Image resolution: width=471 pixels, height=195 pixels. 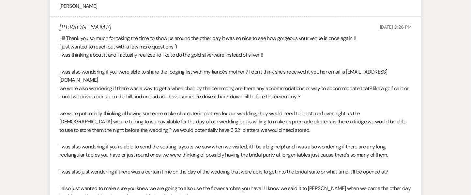 What do you see at coordinates (236, 172) in the screenshot?
I see `p: i was also just wondering if there was a certain time on the day of the wedding that were able to...` at bounding box center [236, 172].